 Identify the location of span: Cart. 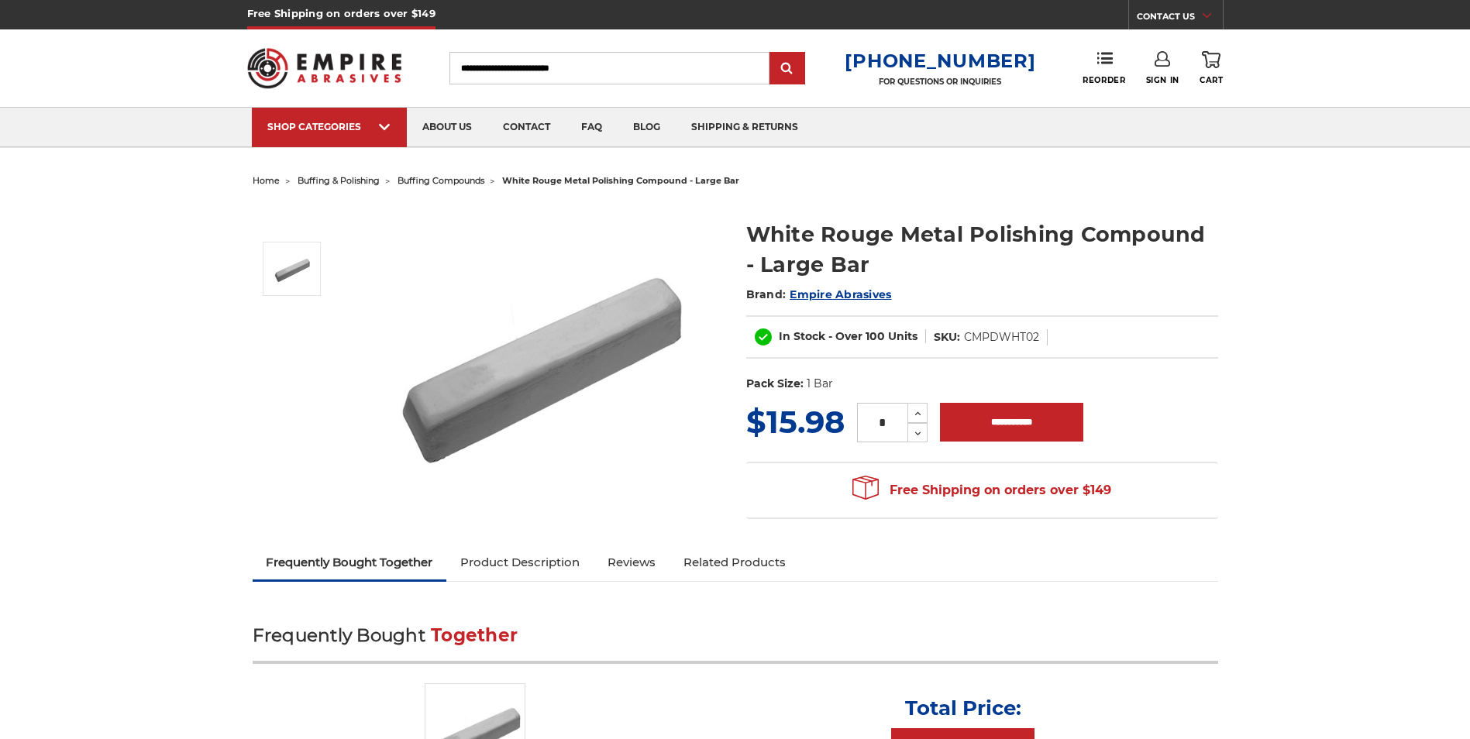
(1211, 80).